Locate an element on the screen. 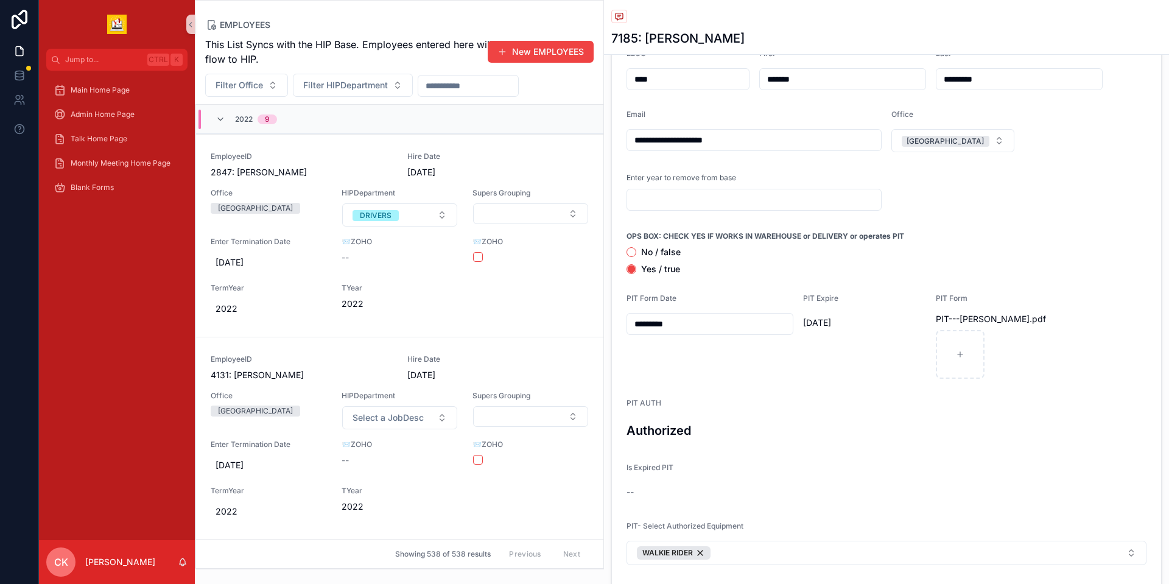  strong: OPS BOX: CHECK YES IF WORKS IN WAREHOUSE or DELIVERY or operates PIT is located at coordinates (765, 236).